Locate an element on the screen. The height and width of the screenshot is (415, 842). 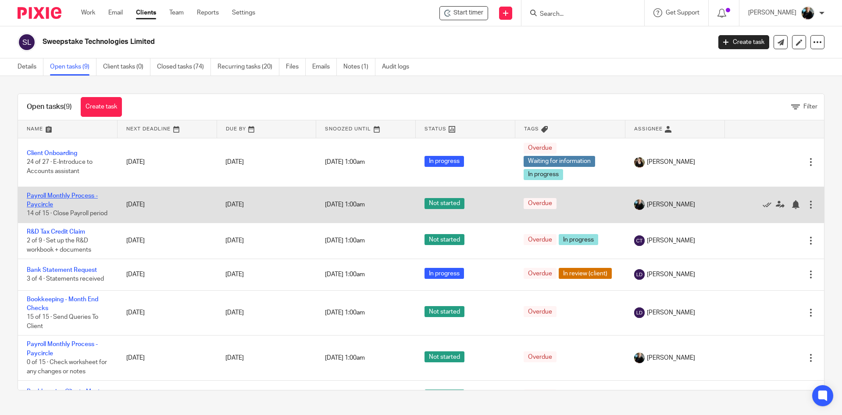
a: Team is located at coordinates (176, 13).